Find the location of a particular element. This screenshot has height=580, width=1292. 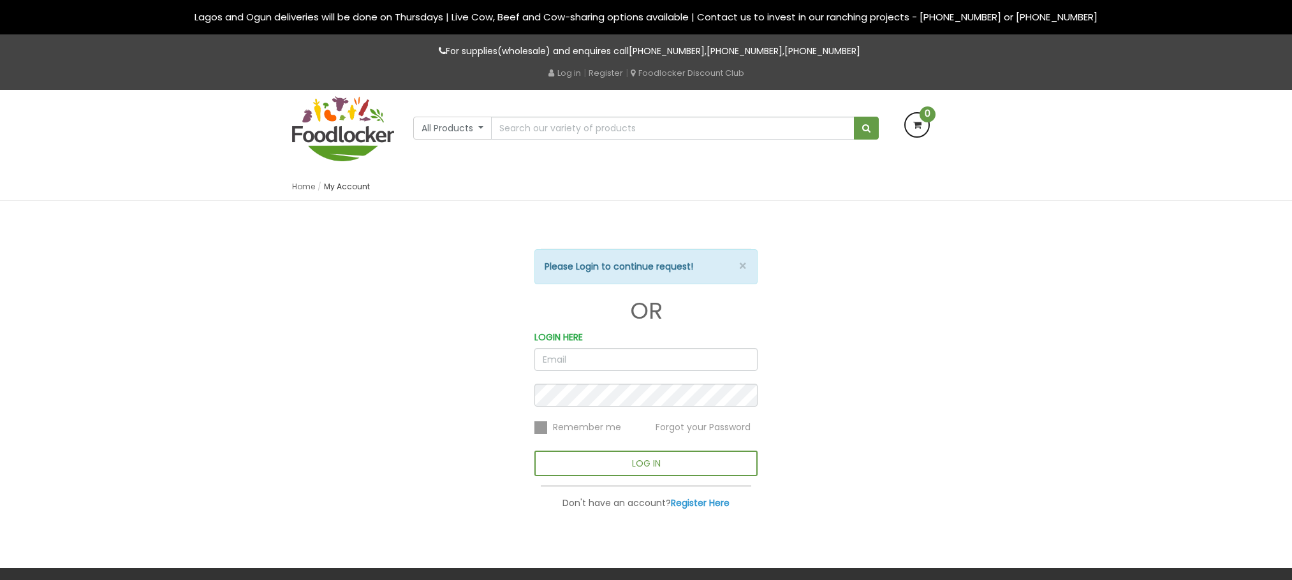

p: Don't have an account? is located at coordinates (646, 503).